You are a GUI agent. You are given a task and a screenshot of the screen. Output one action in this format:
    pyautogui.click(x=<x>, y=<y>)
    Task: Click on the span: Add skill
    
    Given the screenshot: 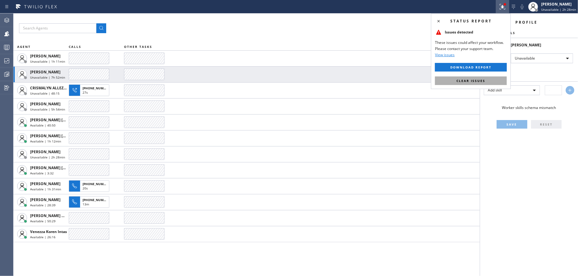 What is the action you would take?
    pyautogui.click(x=495, y=90)
    